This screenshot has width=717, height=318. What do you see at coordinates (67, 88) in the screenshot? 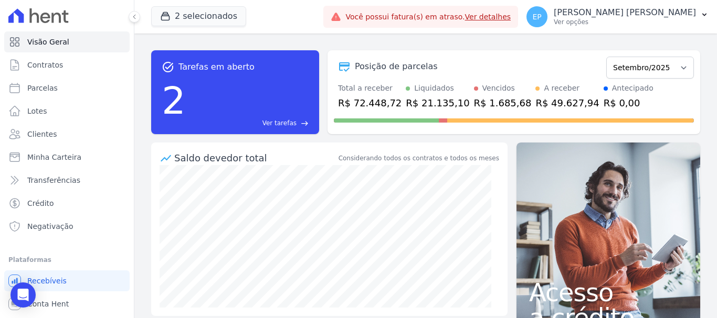
I see `a: Parcelas` at bounding box center [67, 88].